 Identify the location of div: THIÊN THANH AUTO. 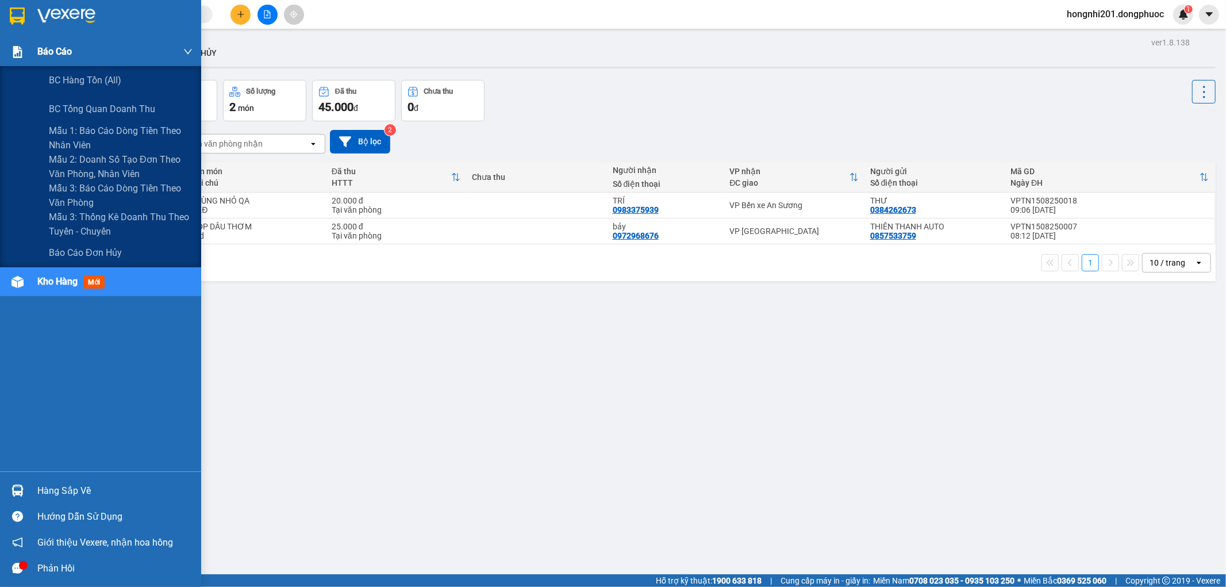
(934, 226).